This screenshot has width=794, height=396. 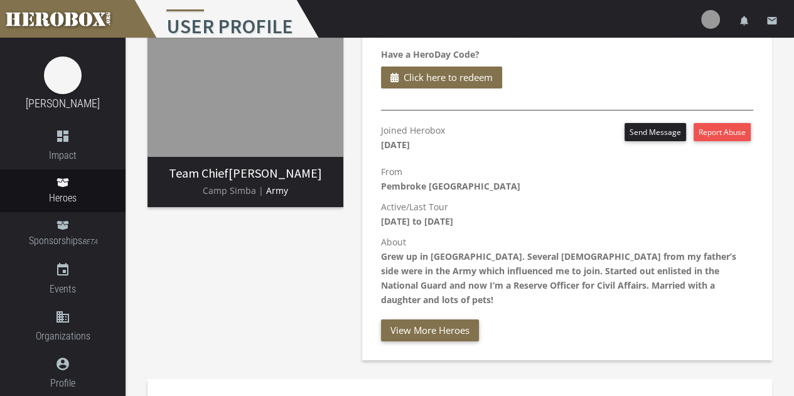 What do you see at coordinates (711, 19) in the screenshot?
I see `img: user-image` at bounding box center [711, 19].